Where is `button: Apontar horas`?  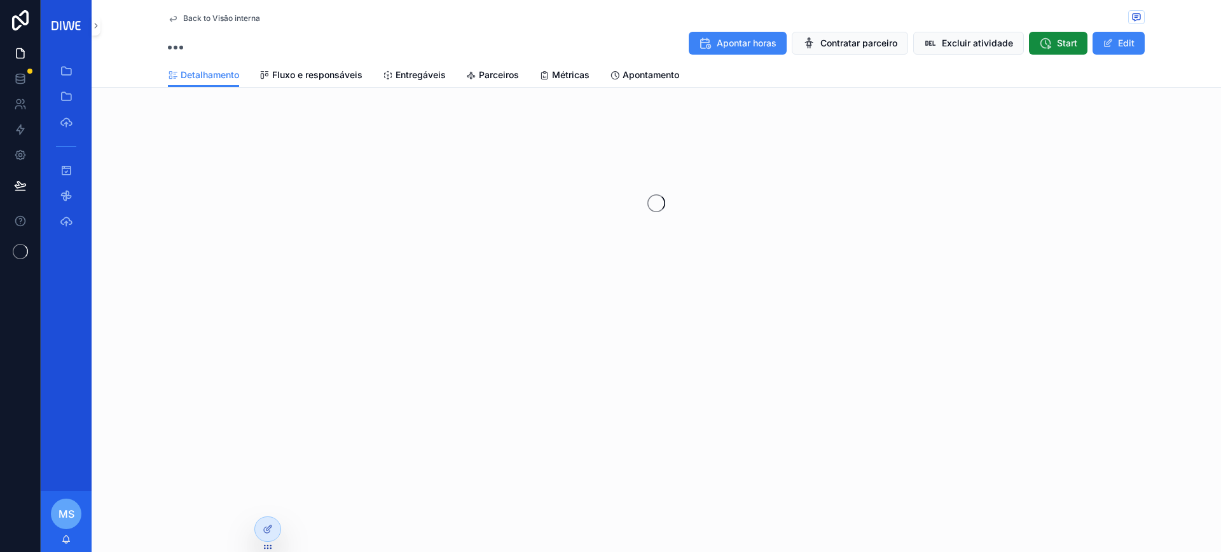
button: Apontar horas is located at coordinates (737, 43).